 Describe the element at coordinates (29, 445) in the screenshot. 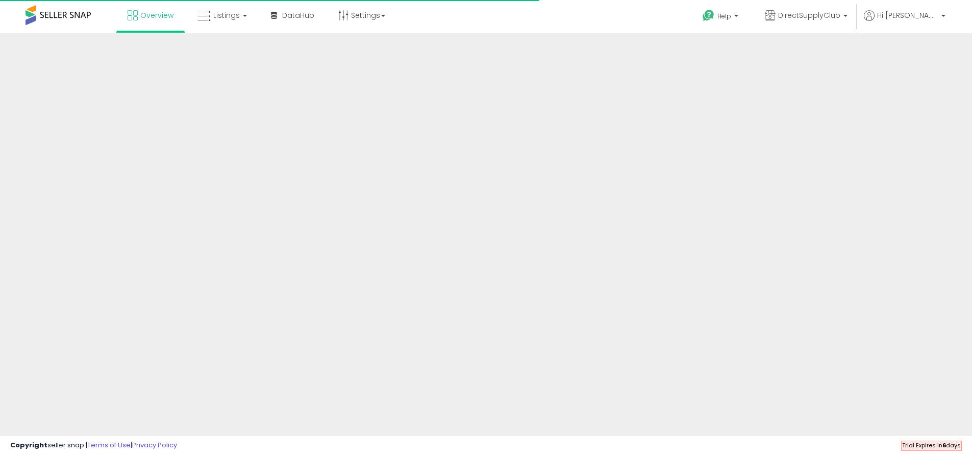

I see `strong: Copyright` at that location.